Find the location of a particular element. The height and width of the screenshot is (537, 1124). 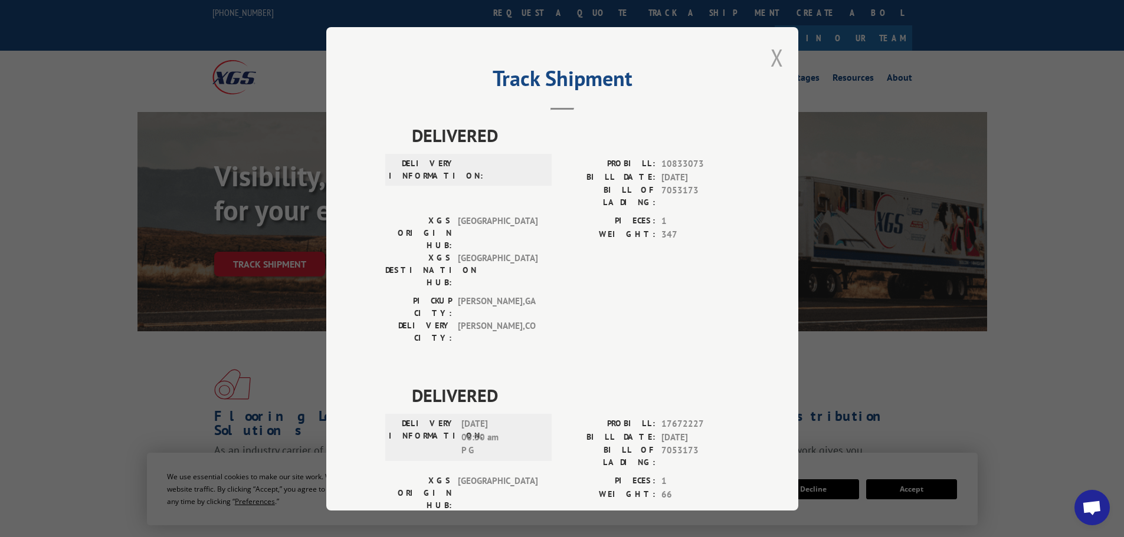

div: Open chat is located at coordinates (1092, 508).